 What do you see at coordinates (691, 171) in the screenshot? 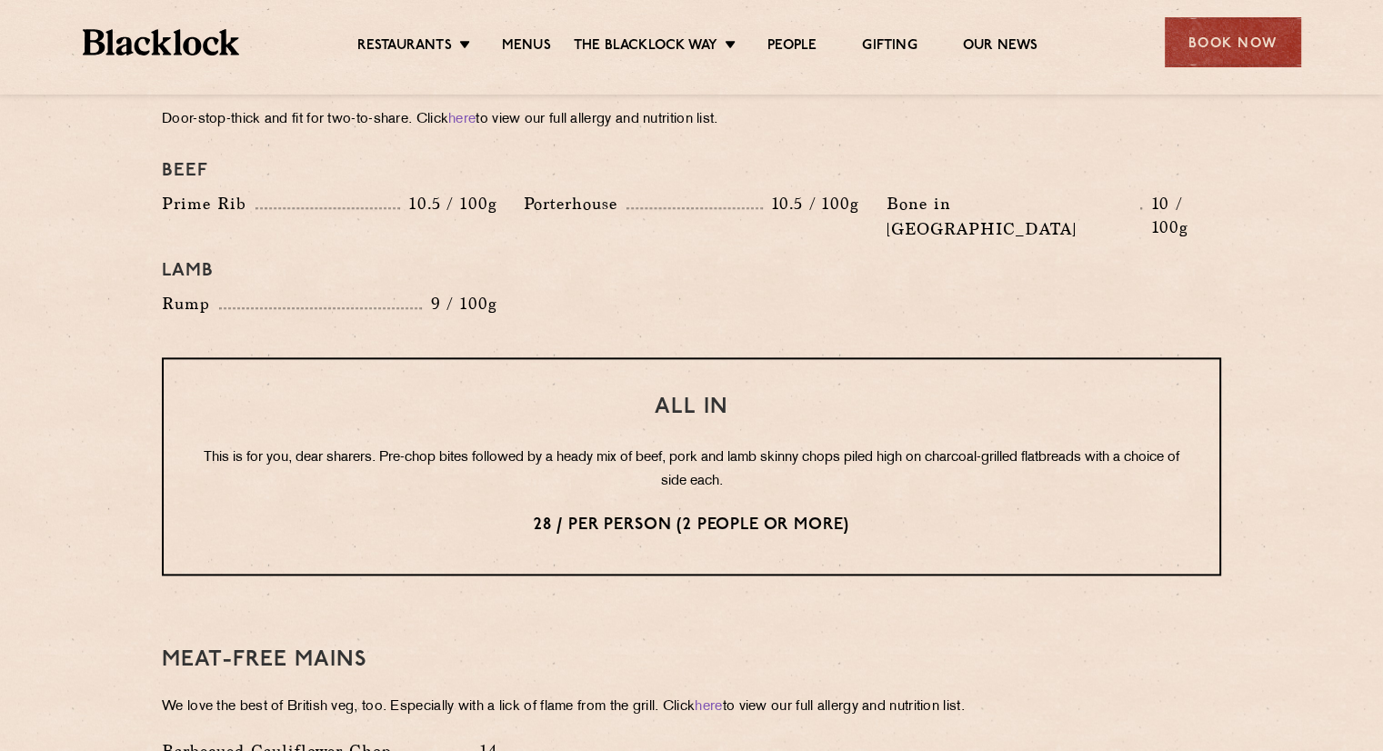
I see `h4: Beef` at bounding box center [691, 171].